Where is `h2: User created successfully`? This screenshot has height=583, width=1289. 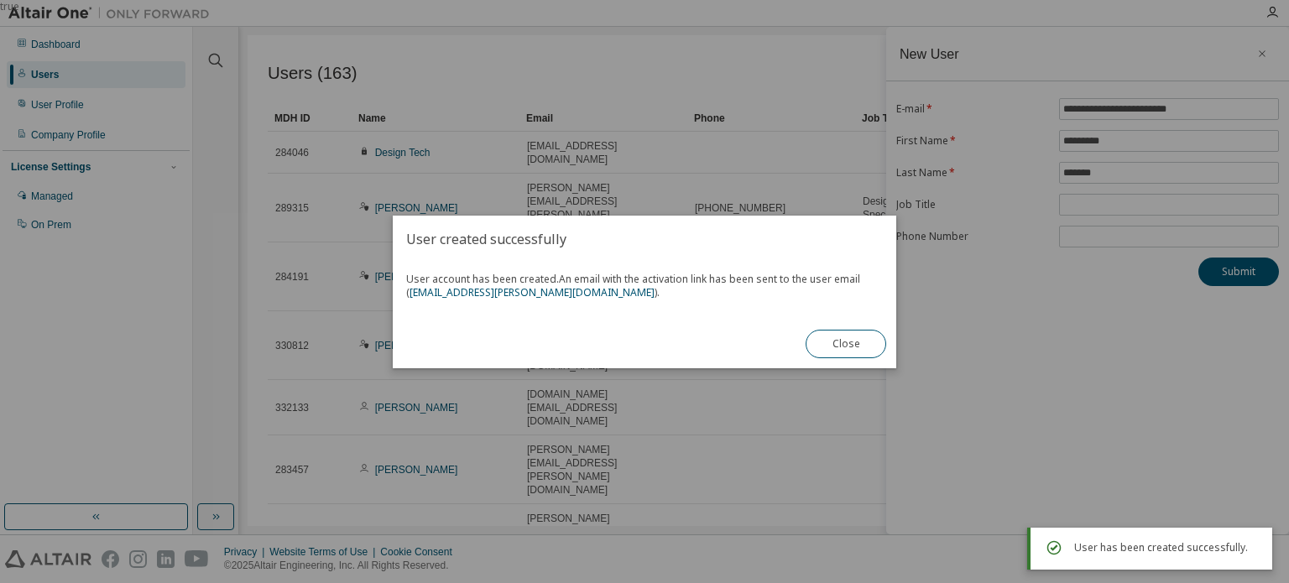 h2: User created successfully is located at coordinates (644, 239).